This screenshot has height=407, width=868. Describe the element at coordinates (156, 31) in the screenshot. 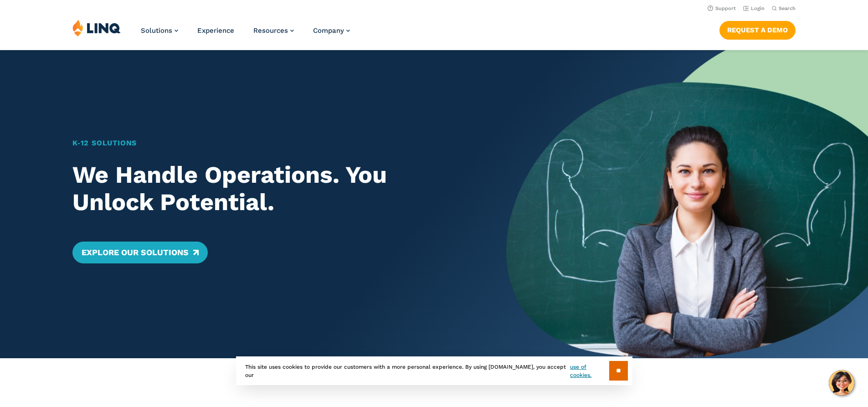

I see `span: Solutions` at that location.